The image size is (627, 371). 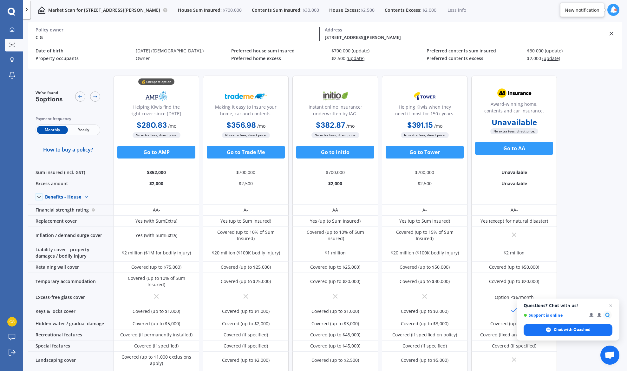 What do you see at coordinates (71, 281) in the screenshot?
I see `div: Temporary accommodation` at bounding box center [71, 281].